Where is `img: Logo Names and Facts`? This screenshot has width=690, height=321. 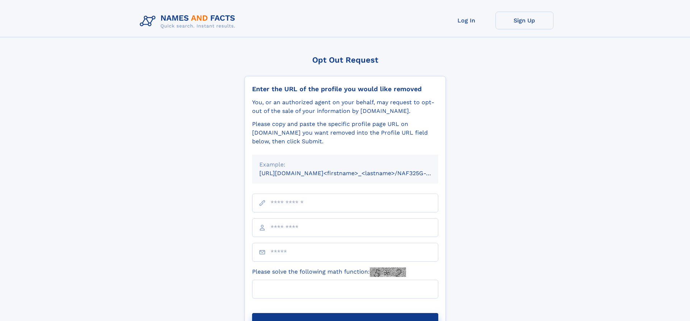 img: Logo Names and Facts is located at coordinates (189, 21).